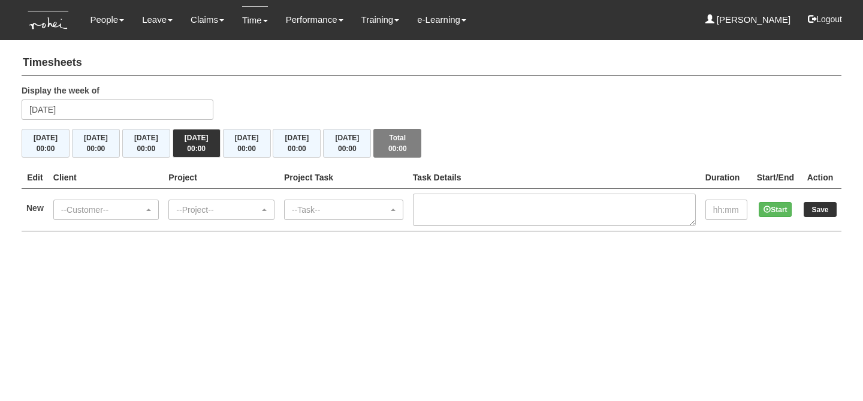 The height and width of the screenshot is (401, 863). Describe the element at coordinates (35, 208) in the screenshot. I see `label: New` at that location.